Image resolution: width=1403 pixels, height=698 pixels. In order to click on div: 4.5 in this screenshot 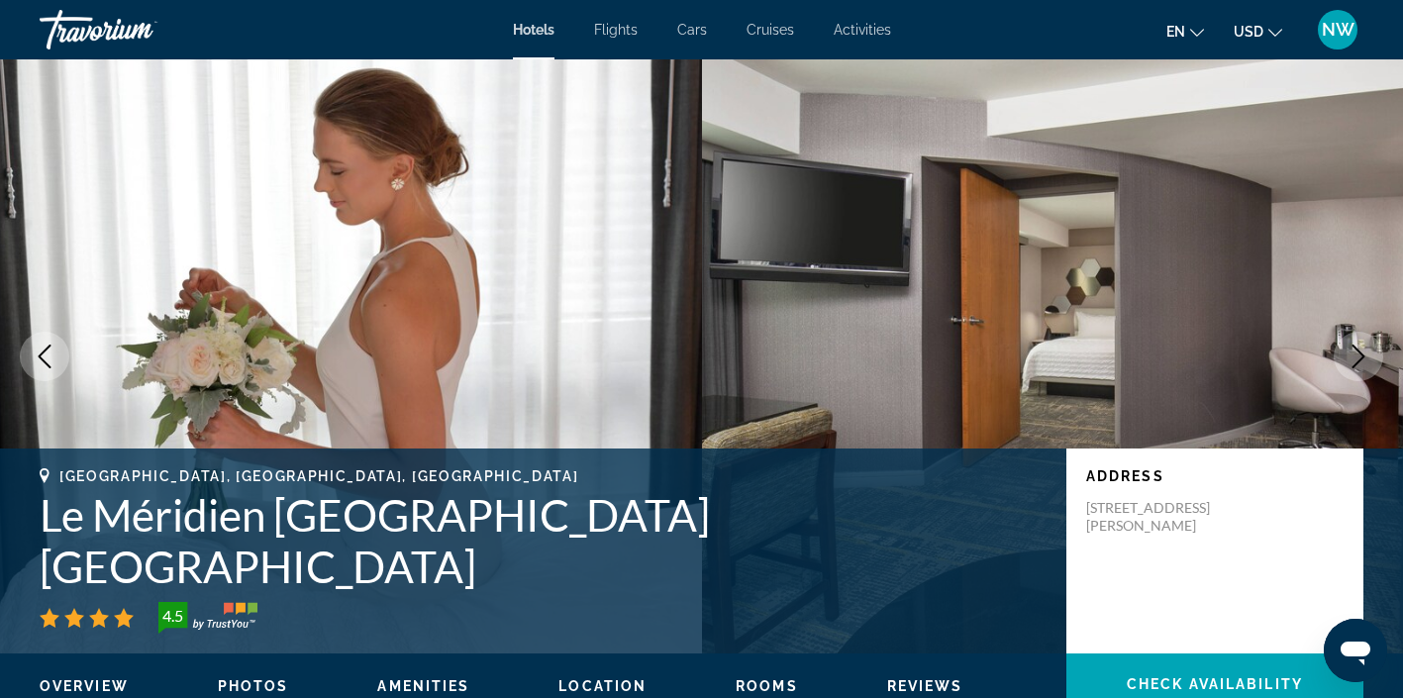, I will do `click(172, 616)`.